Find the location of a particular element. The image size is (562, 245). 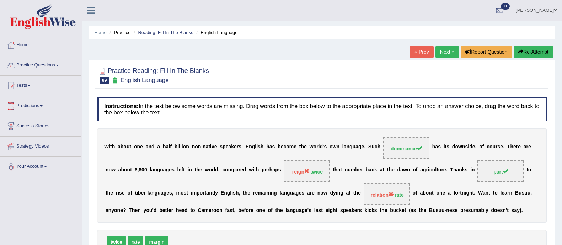

b: v is located at coordinates (213, 147).